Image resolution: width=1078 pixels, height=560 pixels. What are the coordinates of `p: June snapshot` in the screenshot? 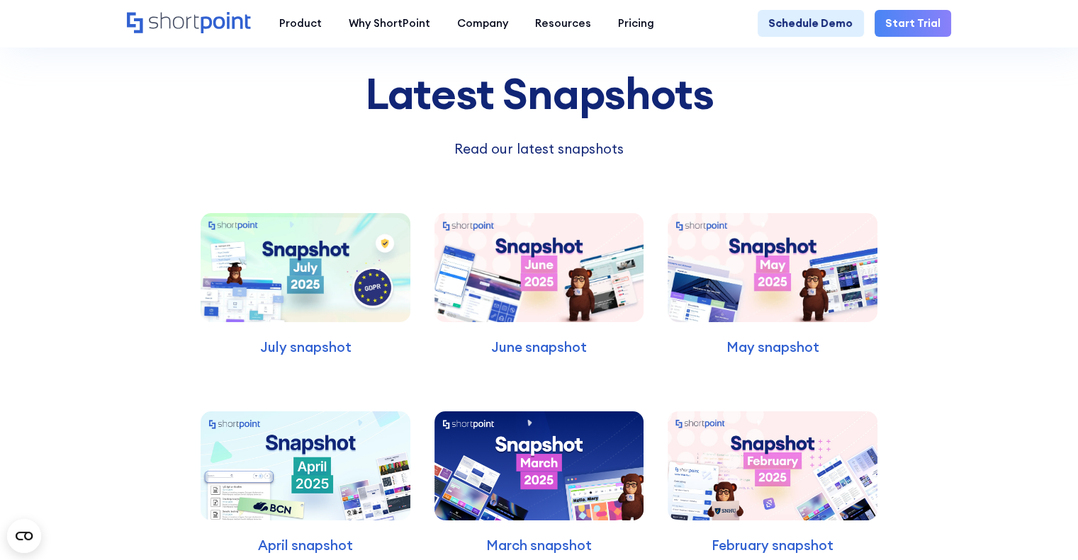 It's located at (538, 347).